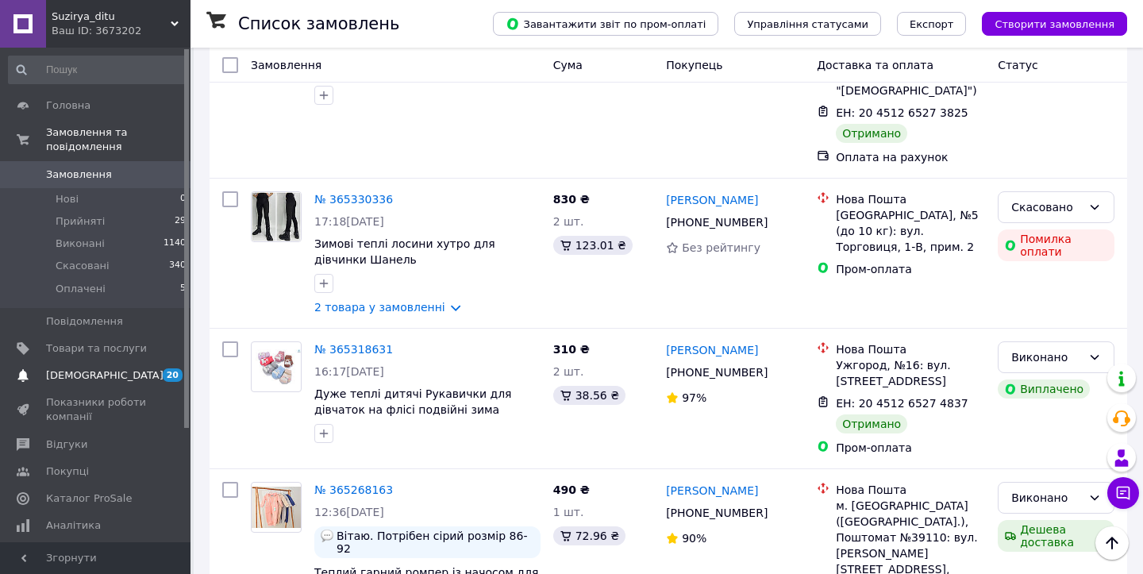 The height and width of the screenshot is (574, 1143). Describe the element at coordinates (175, 244) in the screenshot. I see `span: 1140` at that location.